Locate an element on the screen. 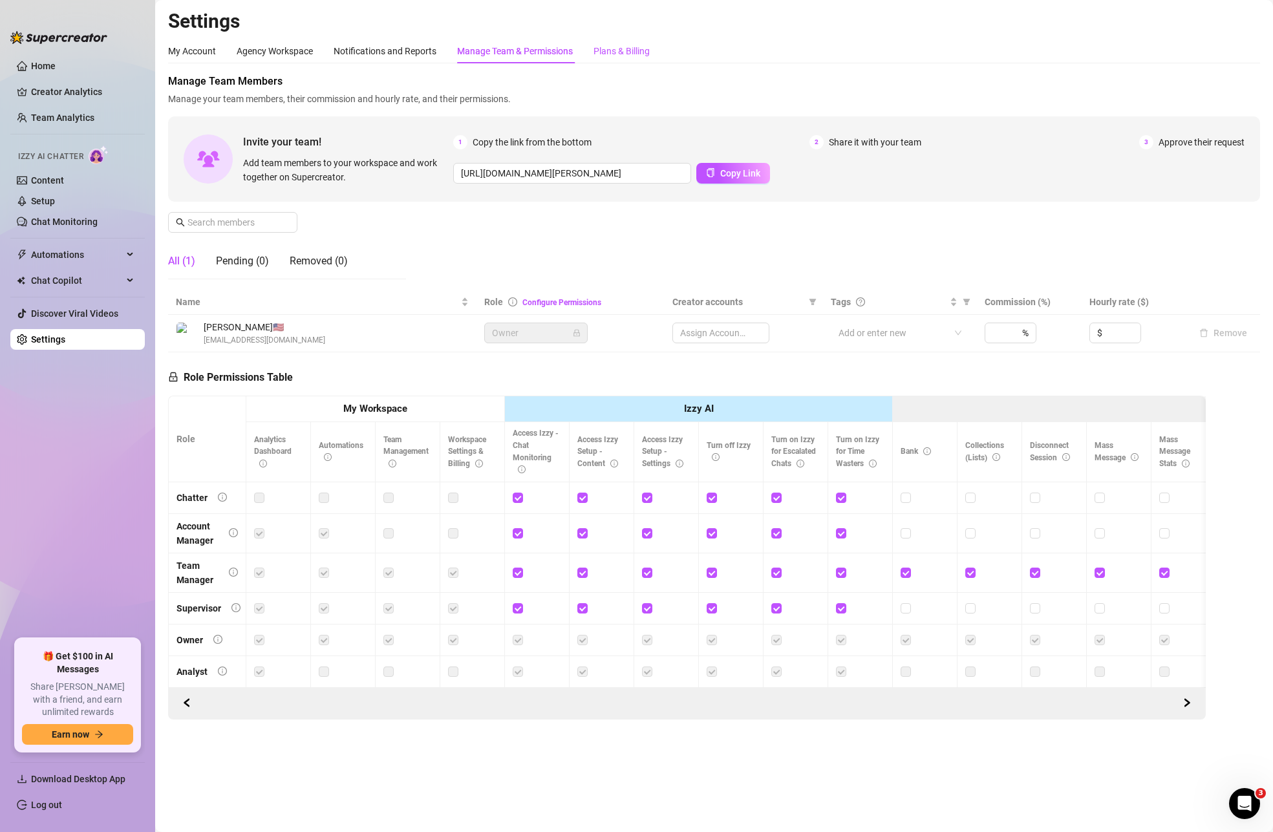 The width and height of the screenshot is (1273, 832). a: Settings is located at coordinates (48, 339).